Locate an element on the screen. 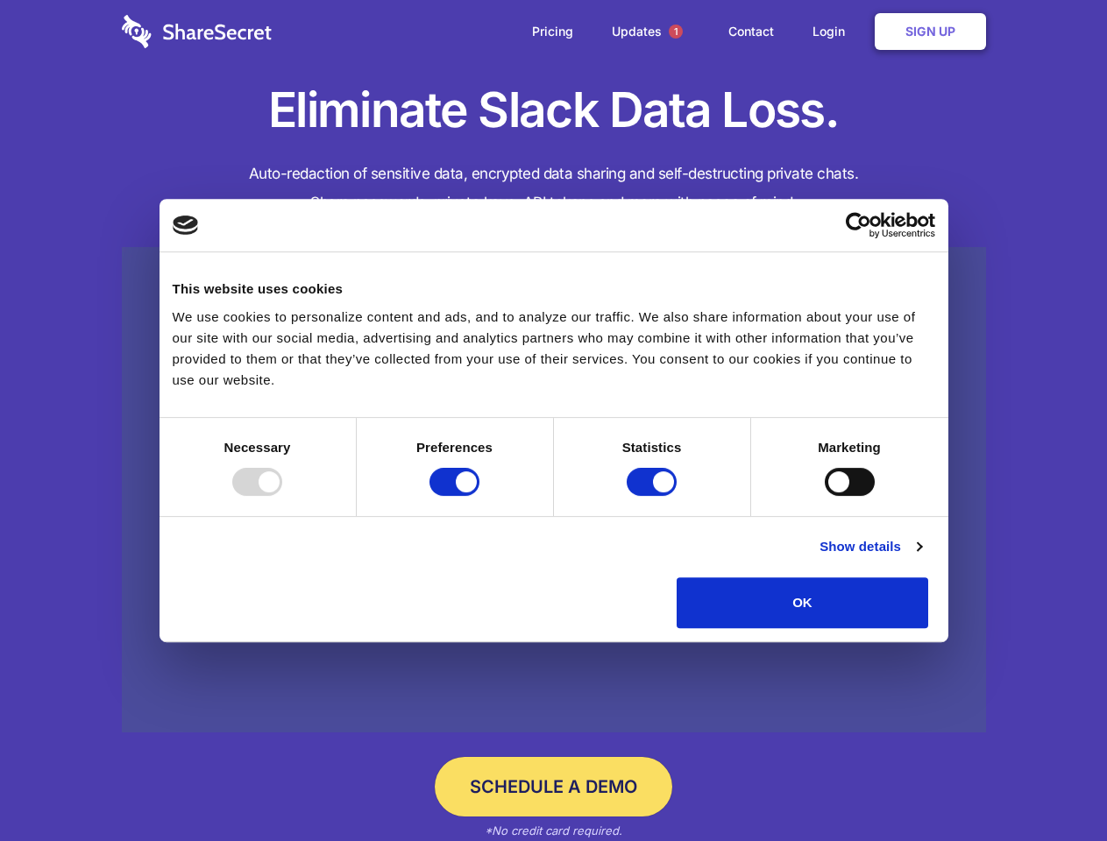 The height and width of the screenshot is (841, 1107). a: Sign Up is located at coordinates (930, 32).